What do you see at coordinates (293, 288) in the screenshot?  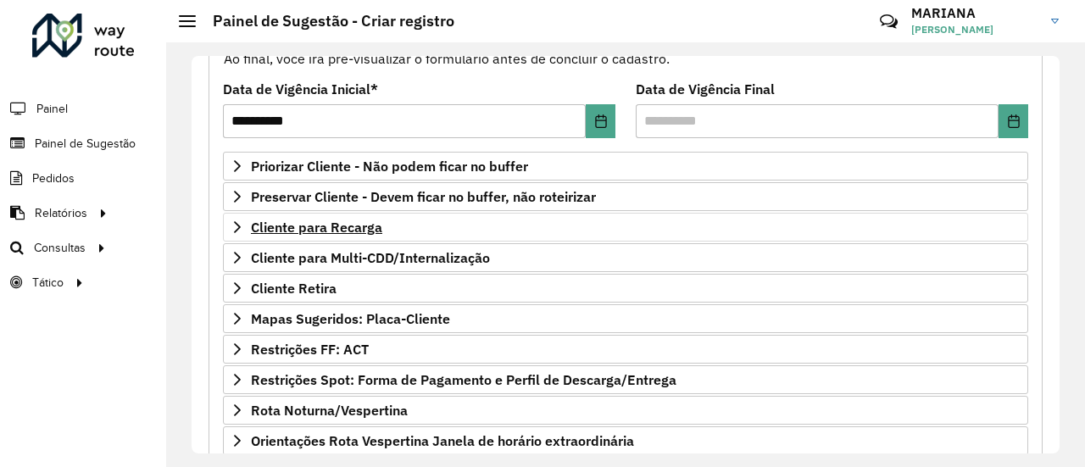 I see `span: Cliente Retira` at bounding box center [293, 288].